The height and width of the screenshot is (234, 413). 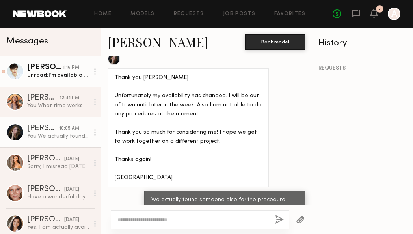 What do you see at coordinates (225, 204) in the screenshot?
I see `div: We actually found someone else for the procedure - would you be able to do the other asset?` at bounding box center [225, 204].